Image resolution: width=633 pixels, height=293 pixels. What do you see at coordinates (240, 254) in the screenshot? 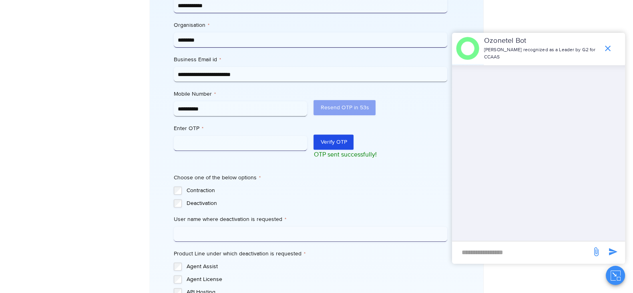
I see `legend: Product Line under which deactivation is requested` at bounding box center [240, 254].